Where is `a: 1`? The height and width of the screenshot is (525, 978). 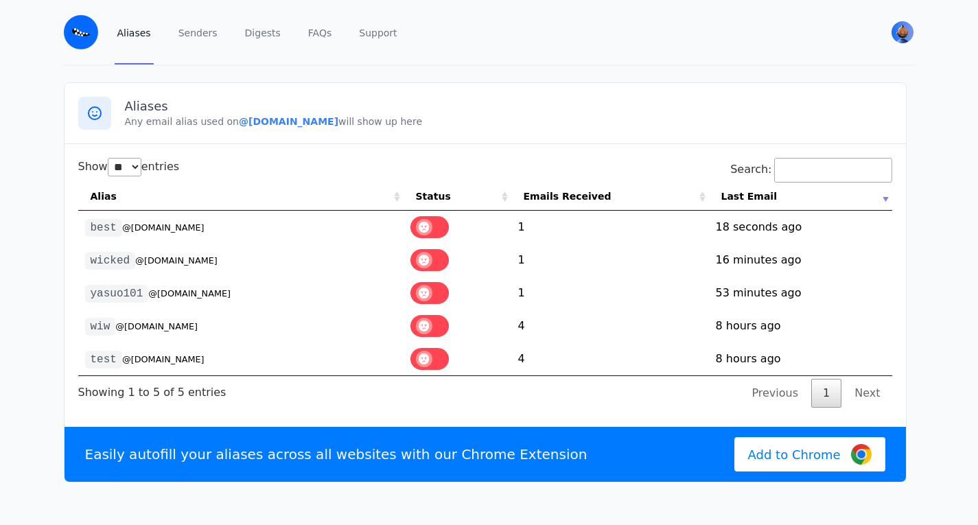
a: 1 is located at coordinates (827, 393).